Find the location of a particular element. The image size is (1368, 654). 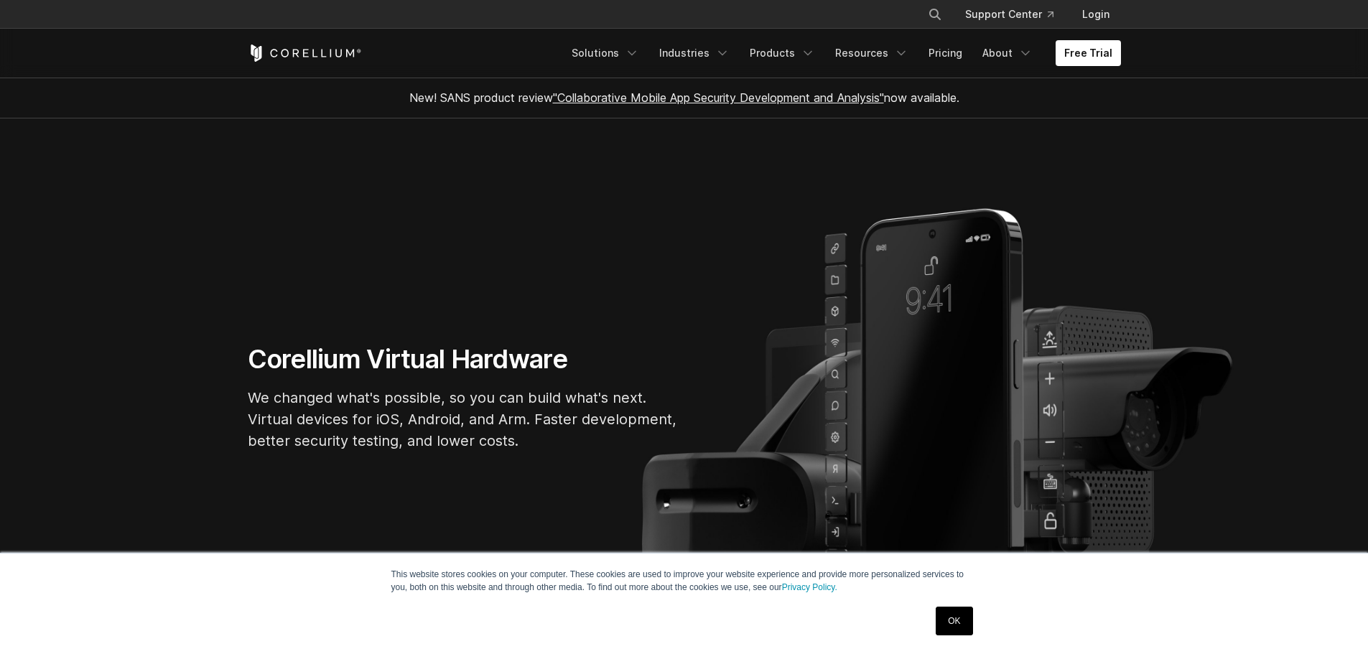

a: Industries is located at coordinates (694, 53).